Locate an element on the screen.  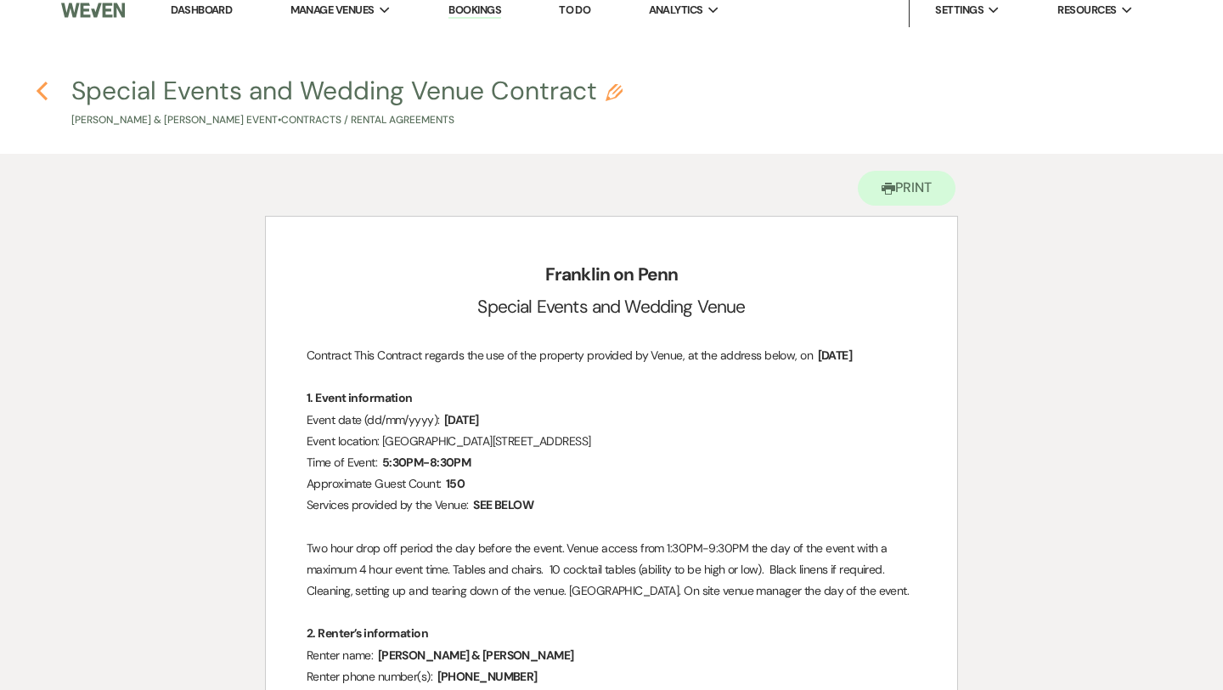
strong: 1. Event information is located at coordinates (359, 398).